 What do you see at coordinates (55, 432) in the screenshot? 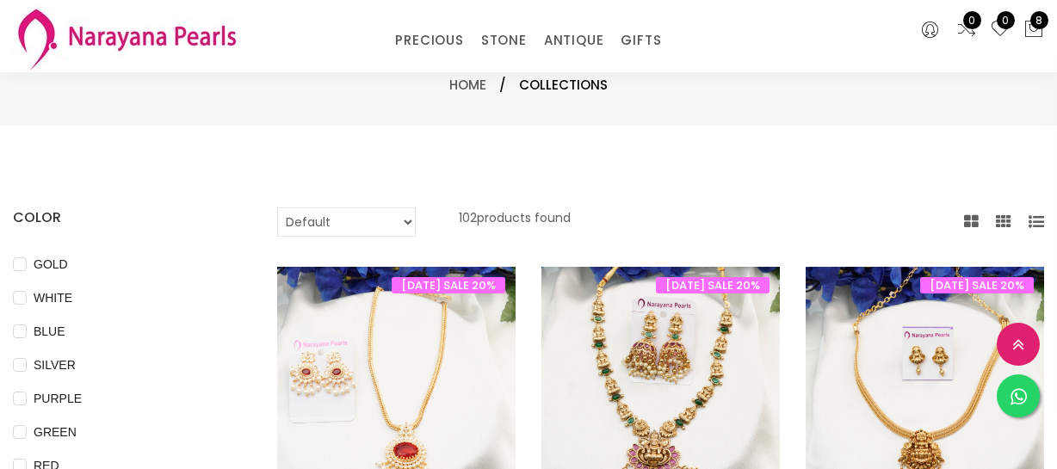
I see `span: GREEN` at bounding box center [55, 432].